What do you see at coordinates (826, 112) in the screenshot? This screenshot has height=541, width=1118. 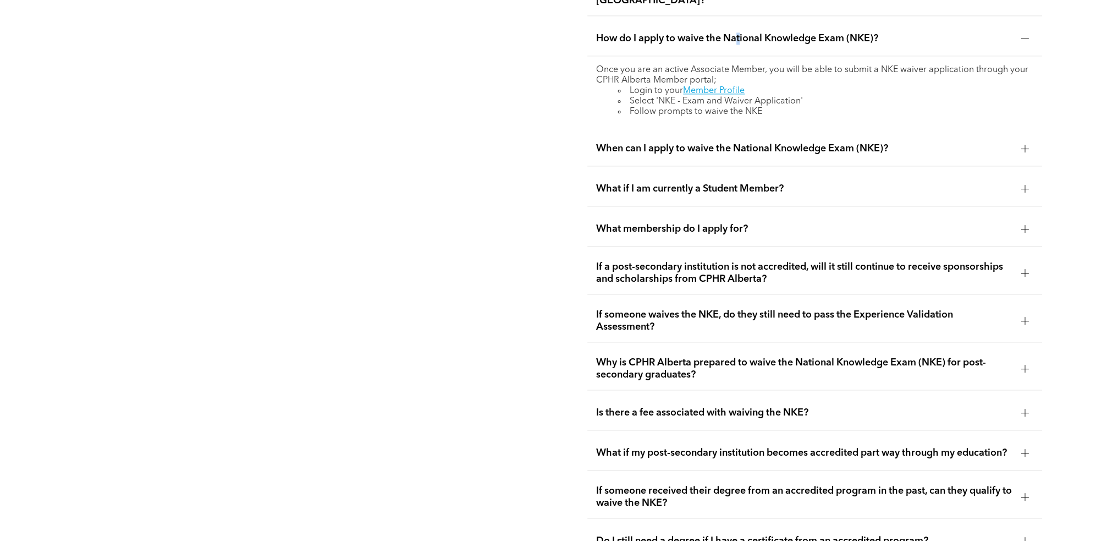 I see `li: Follow prompts to waive the NKE` at bounding box center [826, 112].